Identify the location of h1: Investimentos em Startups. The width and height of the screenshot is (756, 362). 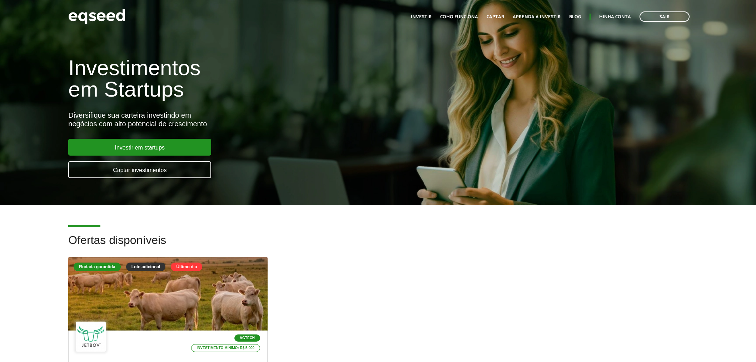
(252, 79).